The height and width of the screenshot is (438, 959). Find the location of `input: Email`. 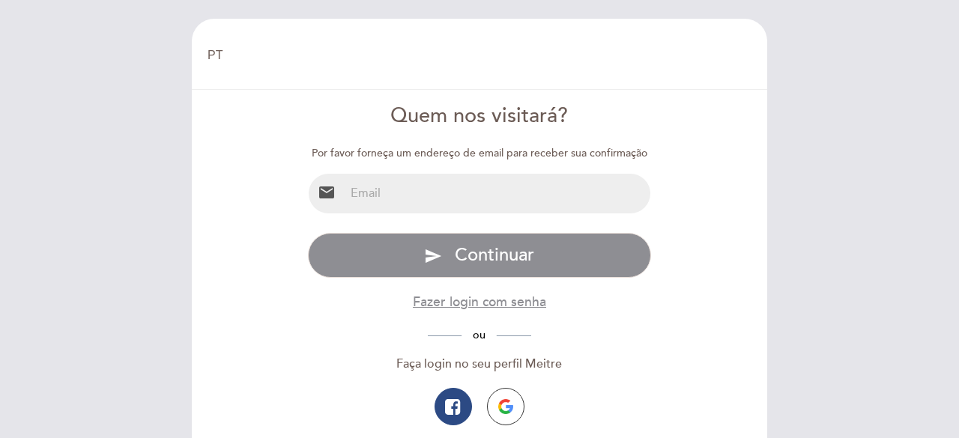

input: Email is located at coordinates (497, 193).